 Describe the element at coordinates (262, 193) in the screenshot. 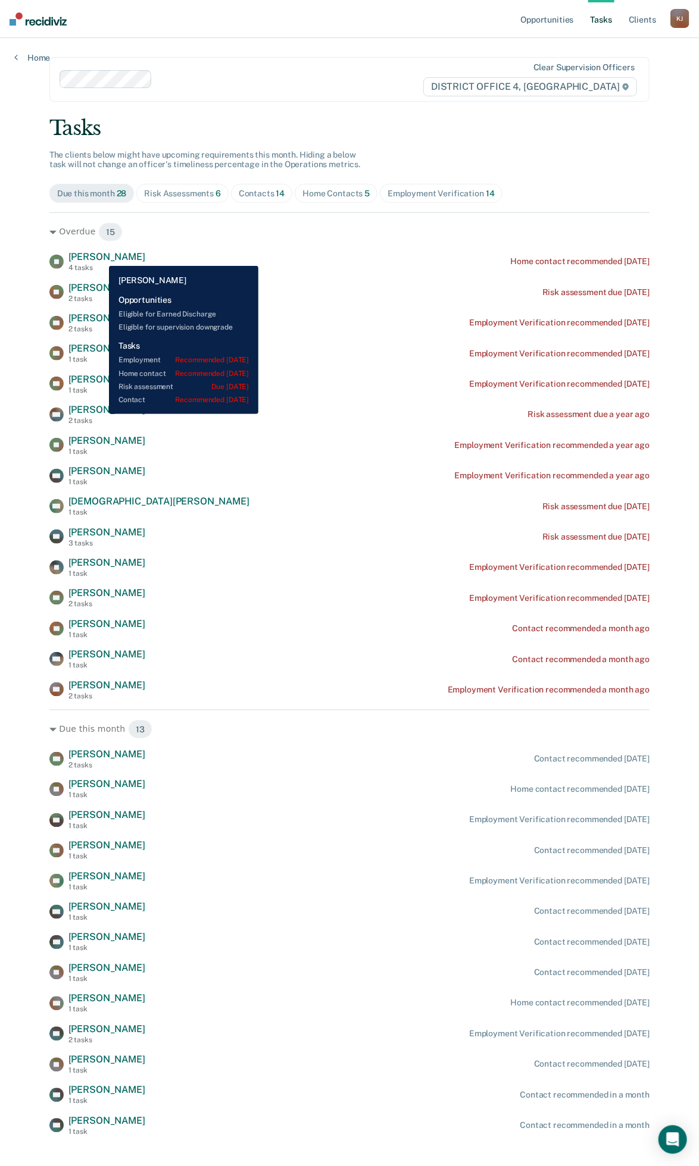

I see `div: Contacts` at that location.